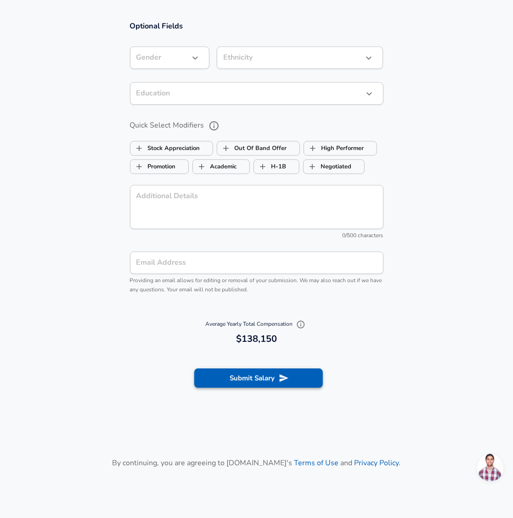  I want to click on span: Academic, so click(202, 167).